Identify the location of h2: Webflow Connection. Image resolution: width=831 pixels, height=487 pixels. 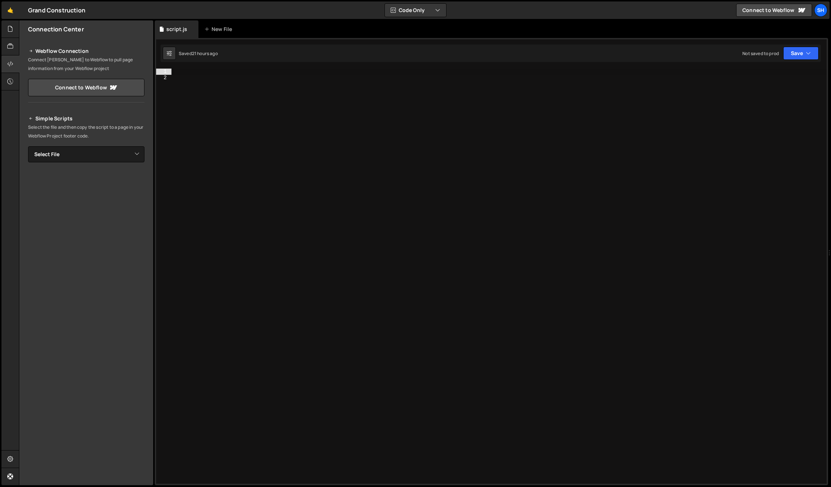
(86, 51).